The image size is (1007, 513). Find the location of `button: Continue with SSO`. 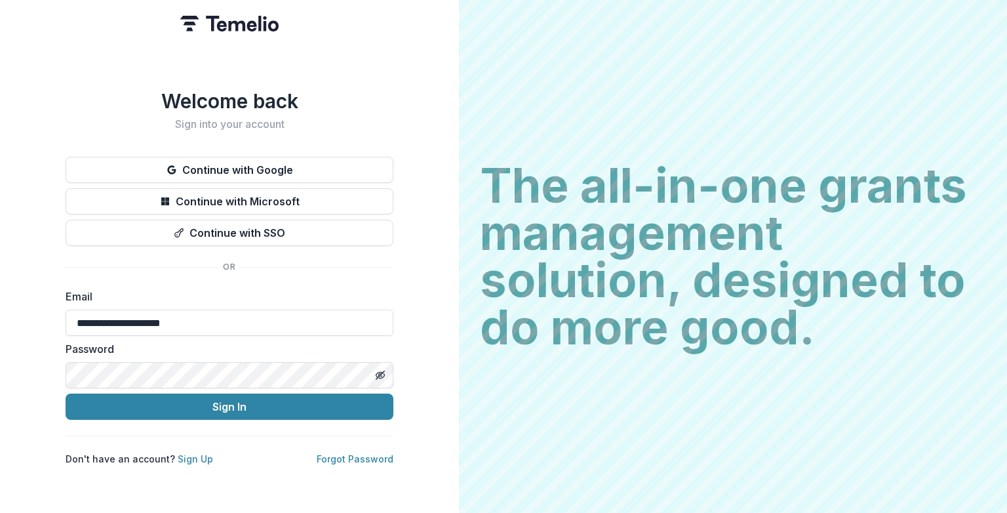

button: Continue with SSO is located at coordinates (229, 233).